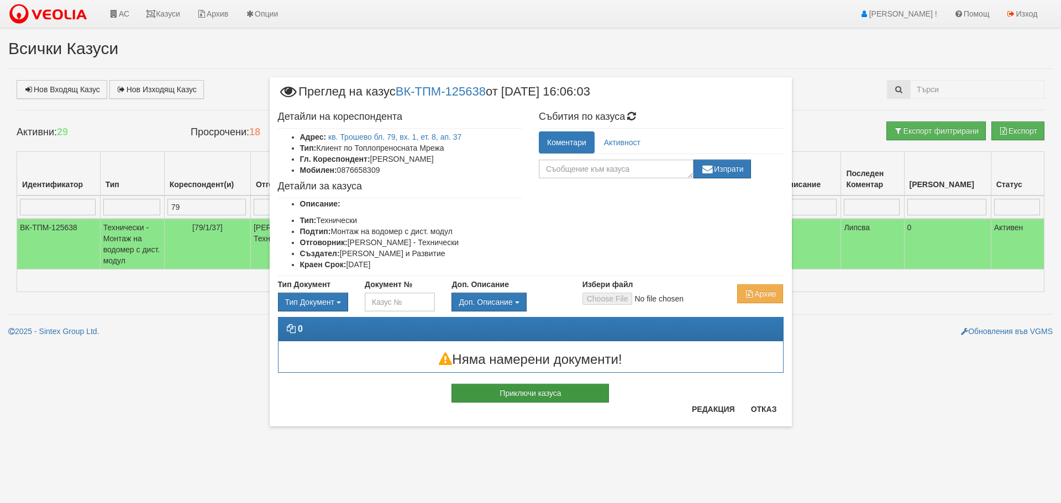 The width and height of the screenshot is (1061, 503). What do you see at coordinates (304, 285) in the screenshot?
I see `label: Тип Документ` at bounding box center [304, 285].